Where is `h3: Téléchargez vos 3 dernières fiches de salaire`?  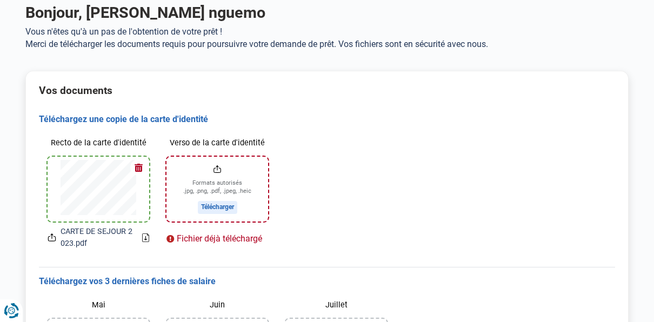
h3: Téléchargez vos 3 dernières fiches de salaire is located at coordinates (327, 282).